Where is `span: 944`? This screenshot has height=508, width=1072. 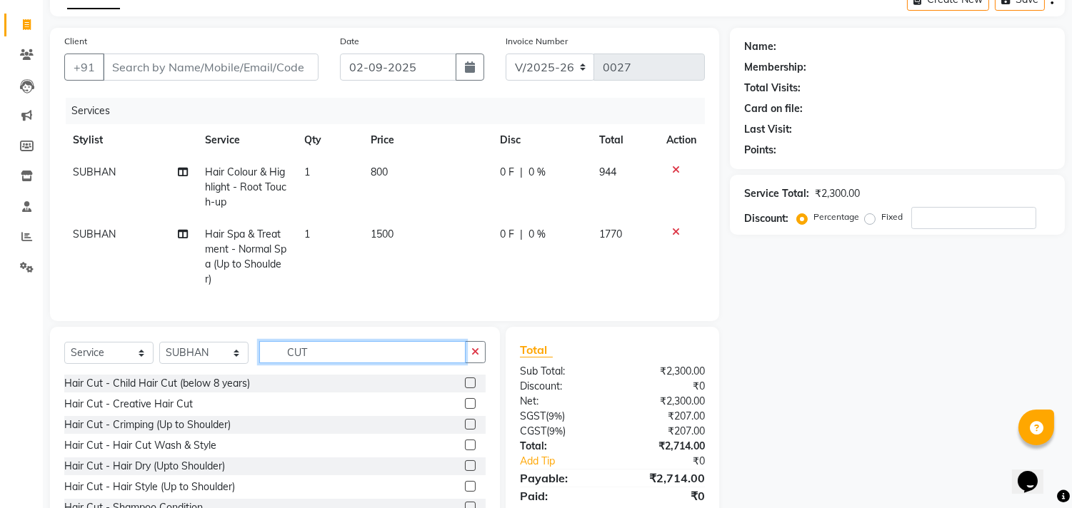
span: 944 is located at coordinates (608, 172).